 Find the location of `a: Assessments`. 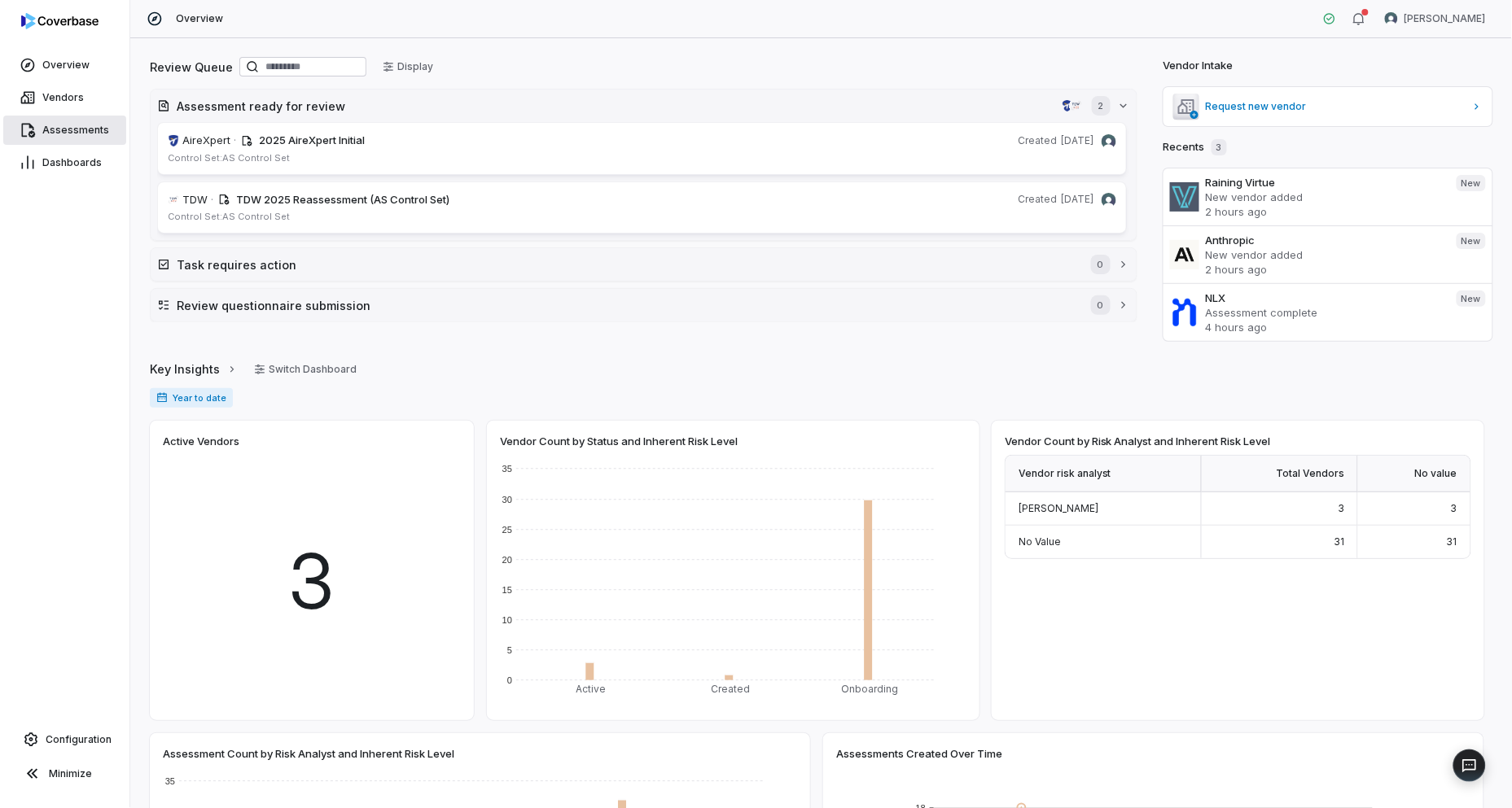

a: Assessments is located at coordinates (64, 131).